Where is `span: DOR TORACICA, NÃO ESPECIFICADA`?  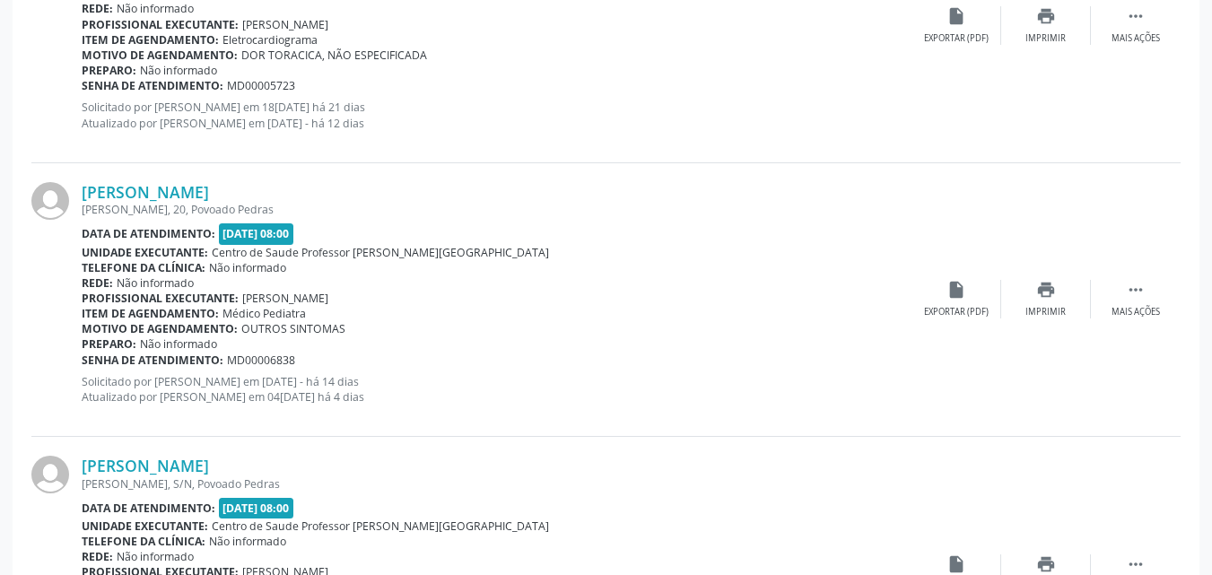 span: DOR TORACICA, NÃO ESPECIFICADA is located at coordinates (334, 55).